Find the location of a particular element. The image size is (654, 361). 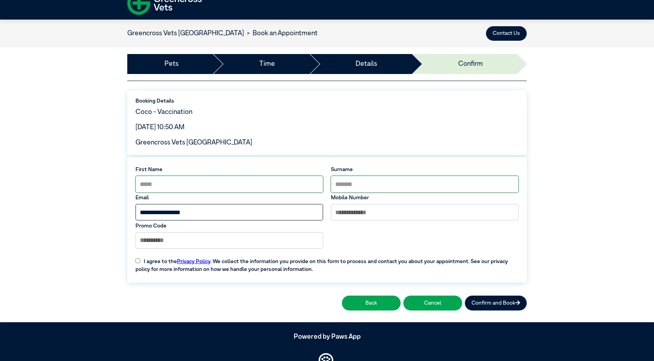

label: Promo Code is located at coordinates (229, 226).